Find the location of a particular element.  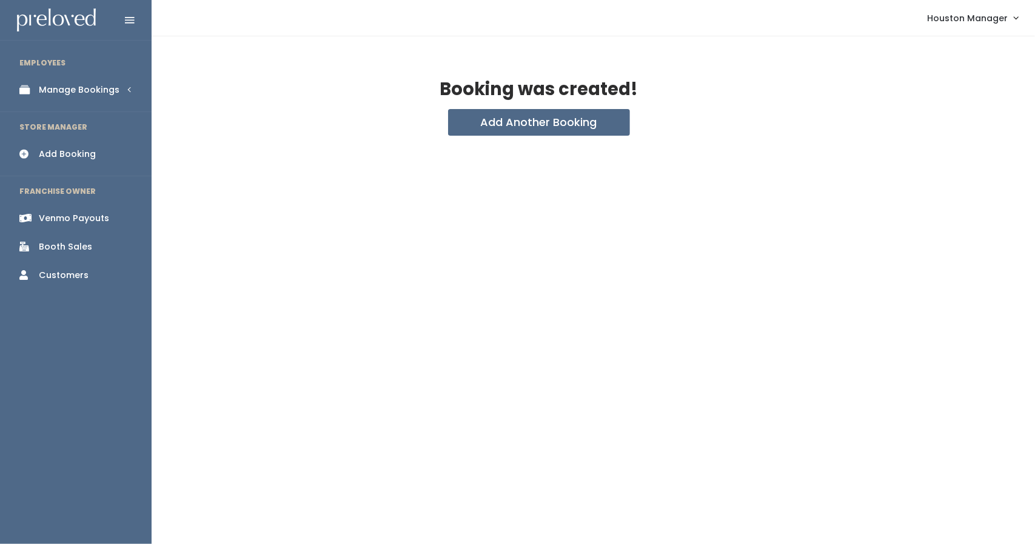

span: Houston Manager is located at coordinates (967, 18).